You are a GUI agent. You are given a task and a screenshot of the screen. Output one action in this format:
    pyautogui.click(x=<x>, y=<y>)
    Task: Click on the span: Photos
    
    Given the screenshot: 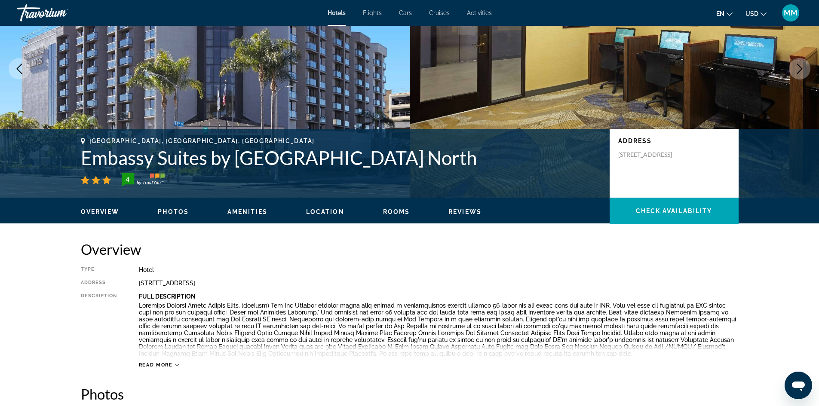 What is the action you would take?
    pyautogui.click(x=173, y=212)
    